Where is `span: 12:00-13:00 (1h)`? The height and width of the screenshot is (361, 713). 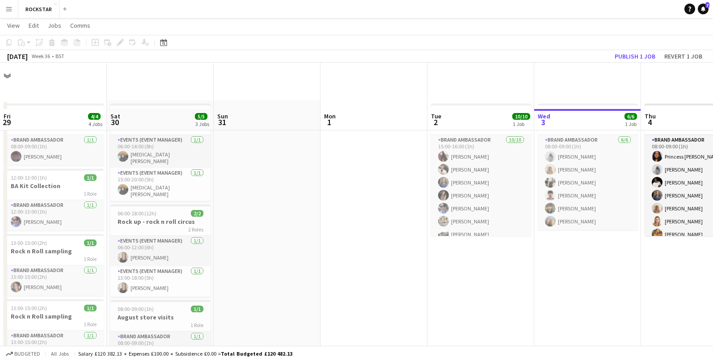
span: 12:00-13:00 (1h) is located at coordinates (29, 177).